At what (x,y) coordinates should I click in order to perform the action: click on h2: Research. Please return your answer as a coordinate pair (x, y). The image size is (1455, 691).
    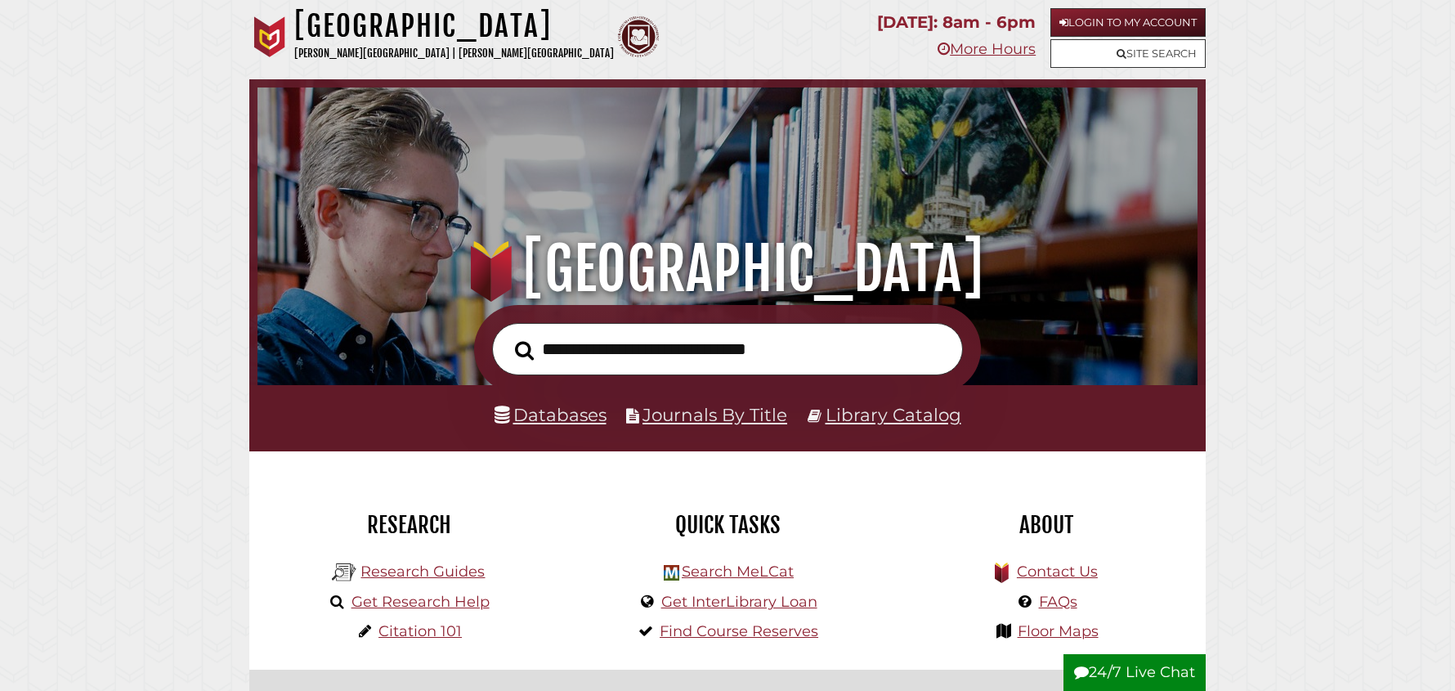
    Looking at the image, I should click on (409, 525).